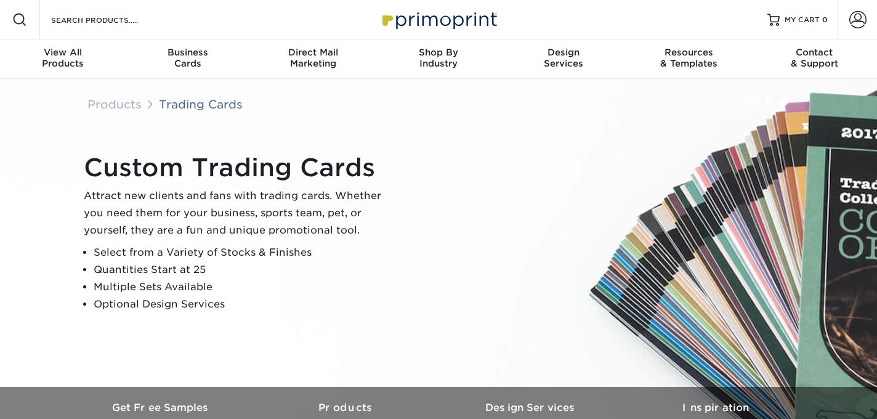 The width and height of the screenshot is (877, 419). Describe the element at coordinates (438, 52) in the screenshot. I see `span: Shop By` at that location.